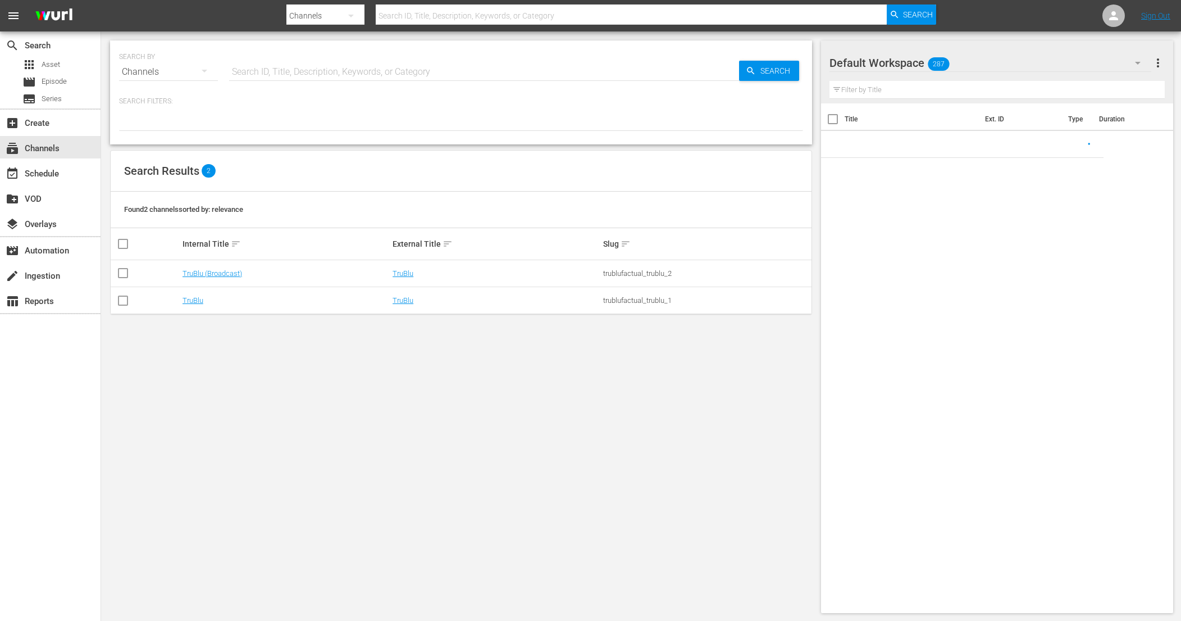 This screenshot has height=621, width=1181. I want to click on span: Ingestion, so click(12, 276).